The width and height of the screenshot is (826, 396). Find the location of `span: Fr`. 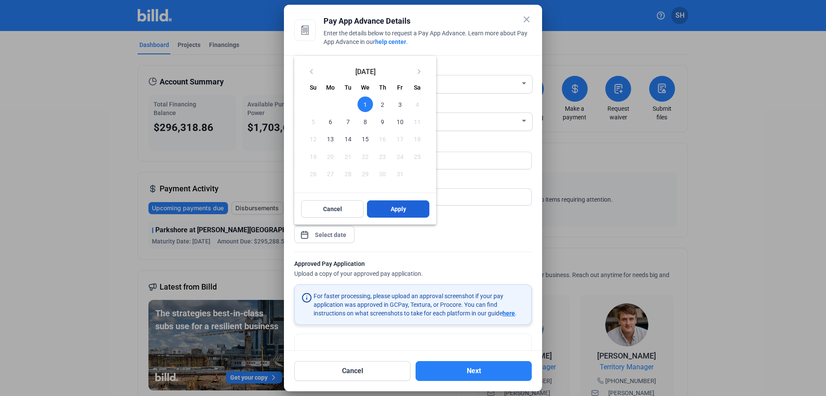

span: Fr is located at coordinates (400, 87).